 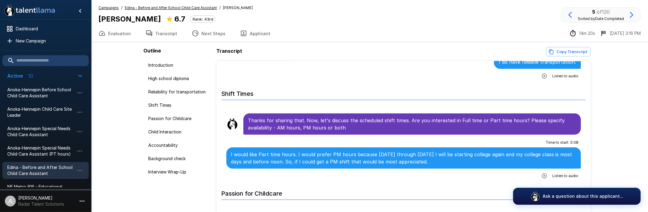 I want to click on p: Thanks for sharing that. Now, let's discuss the scheduled shift times. Are you interested in Full..., so click(x=412, y=124).